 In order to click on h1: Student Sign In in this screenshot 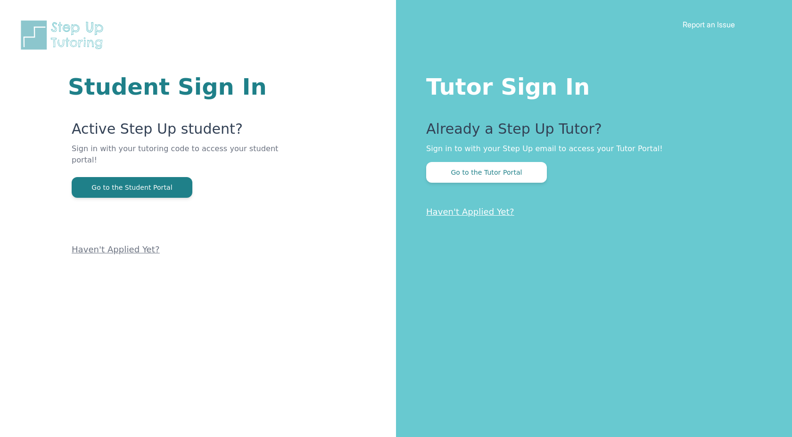, I will do `click(175, 87)`.